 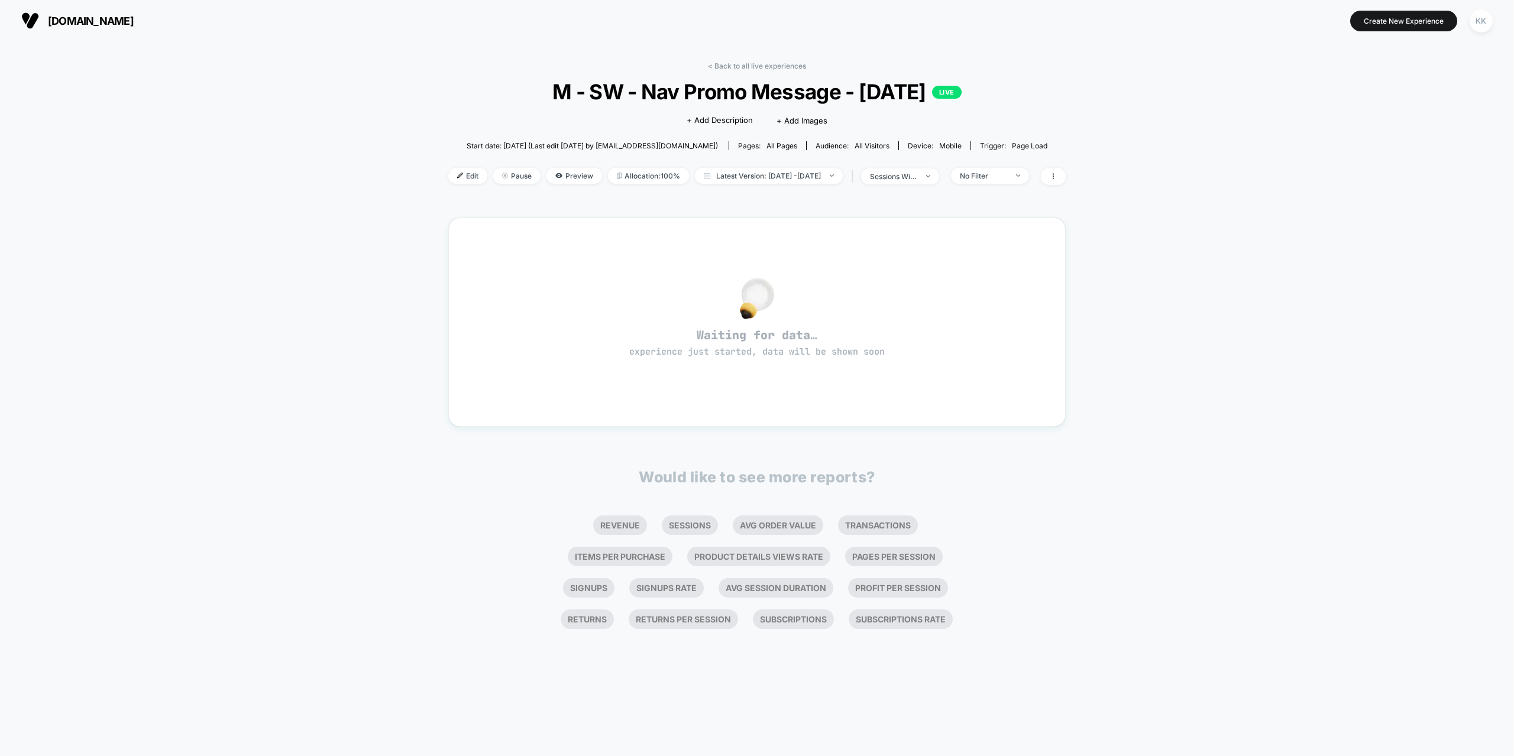 I want to click on li: Product Details Views Rate, so click(x=759, y=556).